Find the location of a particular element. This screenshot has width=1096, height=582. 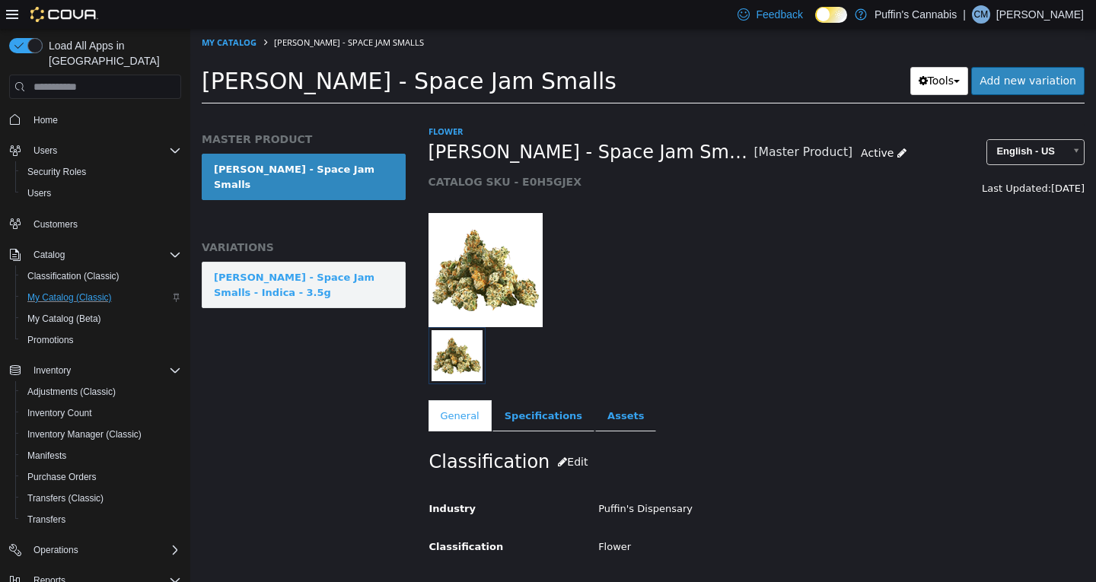

a: Inventory Count is located at coordinates (59, 413).